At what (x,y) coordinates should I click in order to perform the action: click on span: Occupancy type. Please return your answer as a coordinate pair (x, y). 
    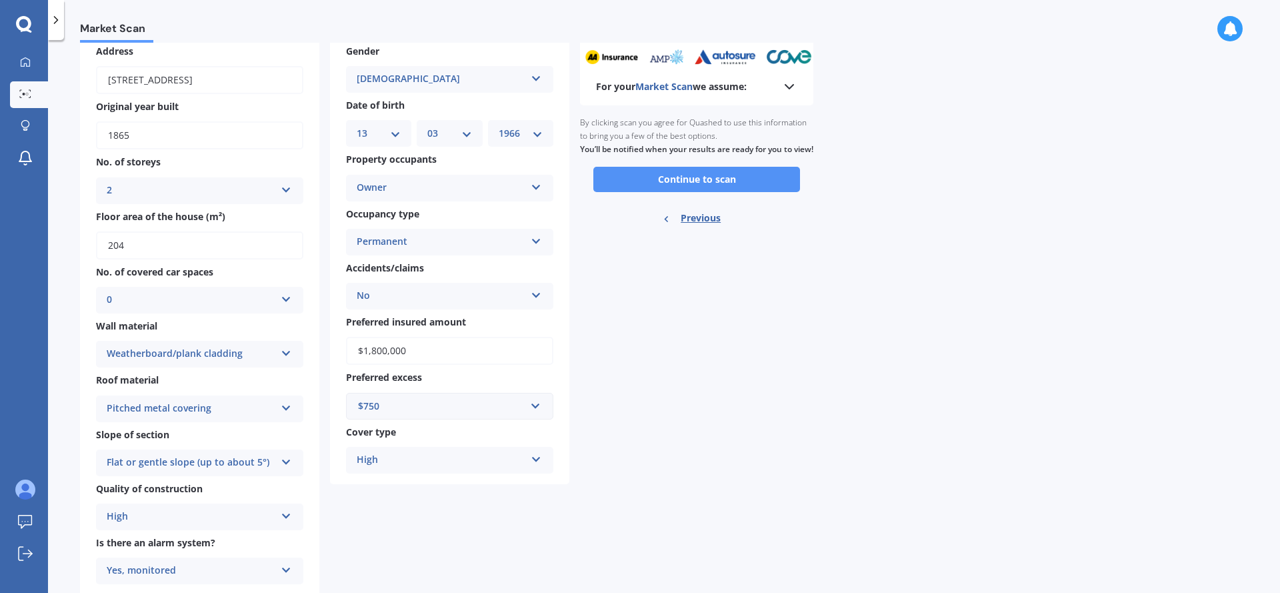
    Looking at the image, I should click on (383, 213).